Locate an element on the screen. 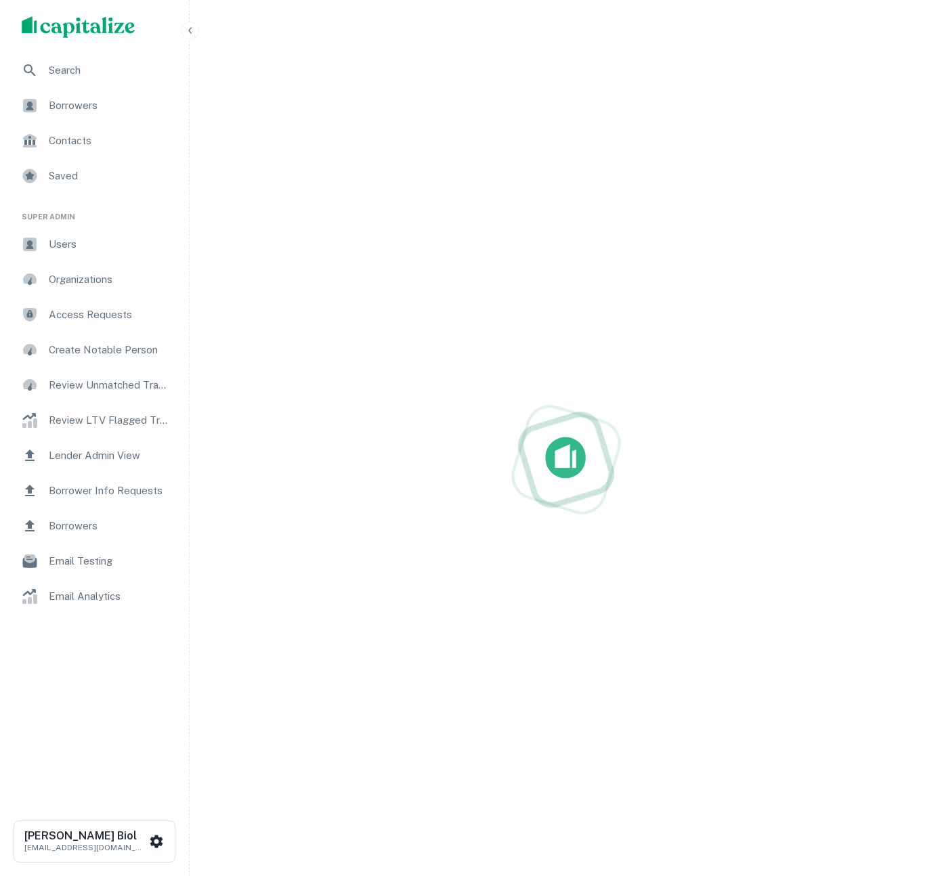  a: Review LTV Flagged Transactions is located at coordinates (94, 420).